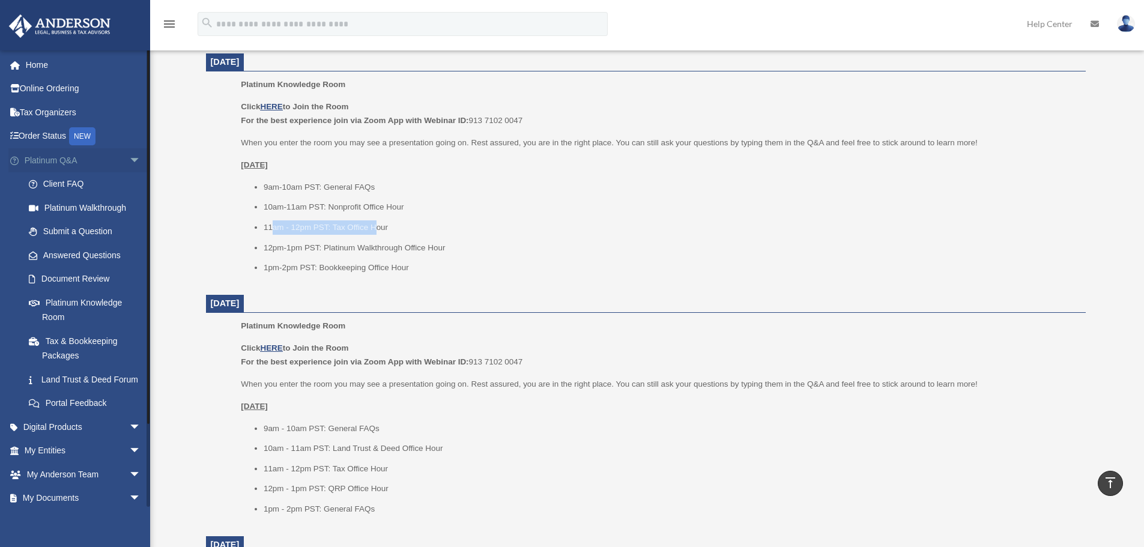  I want to click on a: Portal Feedback, so click(88, 404).